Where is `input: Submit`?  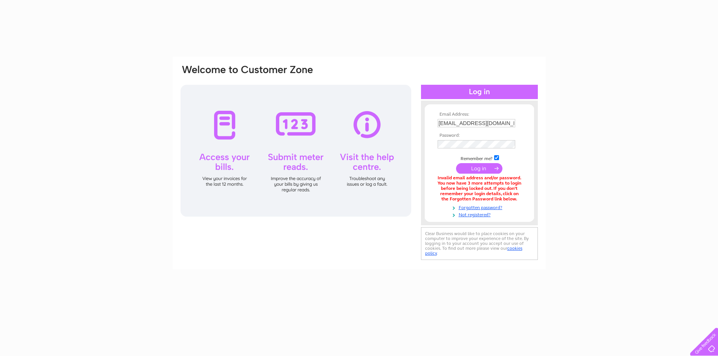 input: Submit is located at coordinates (479, 169).